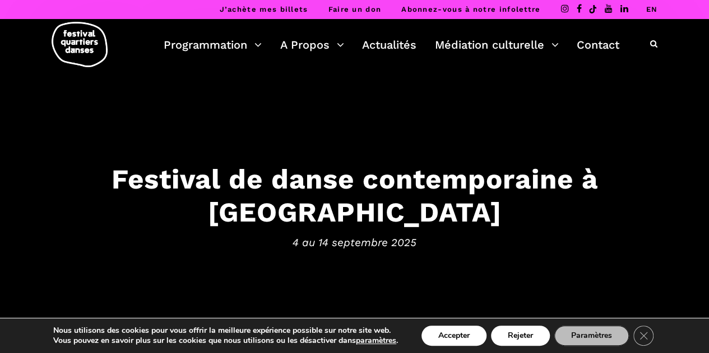 Image resolution: width=709 pixels, height=353 pixels. I want to click on img: logo-fqd-med, so click(80, 44).